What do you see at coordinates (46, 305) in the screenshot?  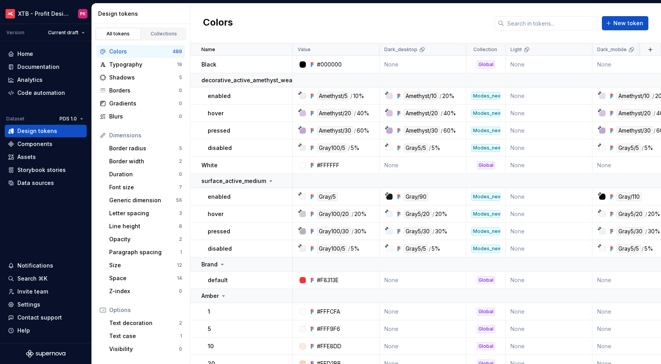 I see `a: Settings` at bounding box center [46, 305].